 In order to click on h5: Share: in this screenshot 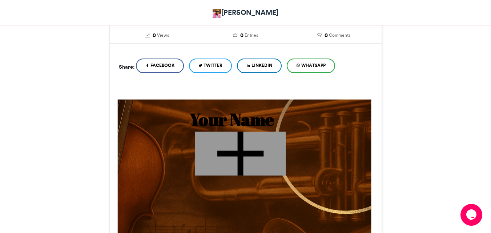, I will do `click(127, 67)`.